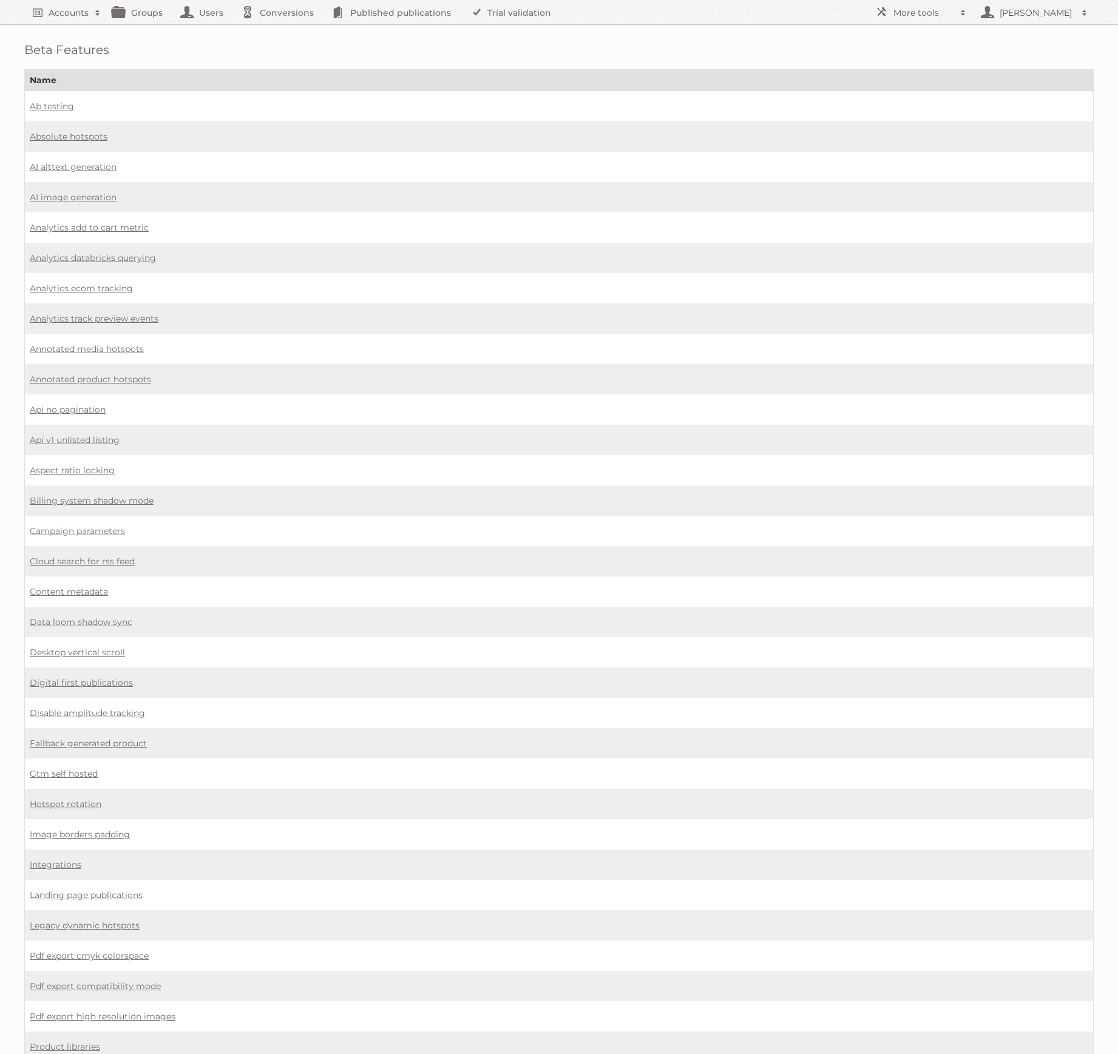 Image resolution: width=1118 pixels, height=1054 pixels. What do you see at coordinates (69, 592) in the screenshot?
I see `a: Content metadata` at bounding box center [69, 592].